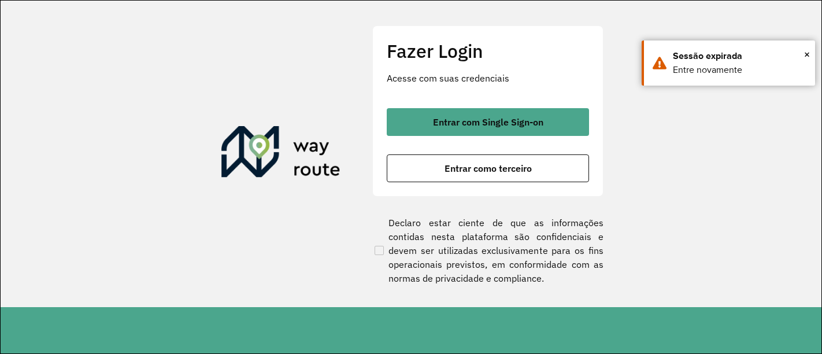 This screenshot has width=822, height=354. I want to click on h2: Fazer Login, so click(488, 51).